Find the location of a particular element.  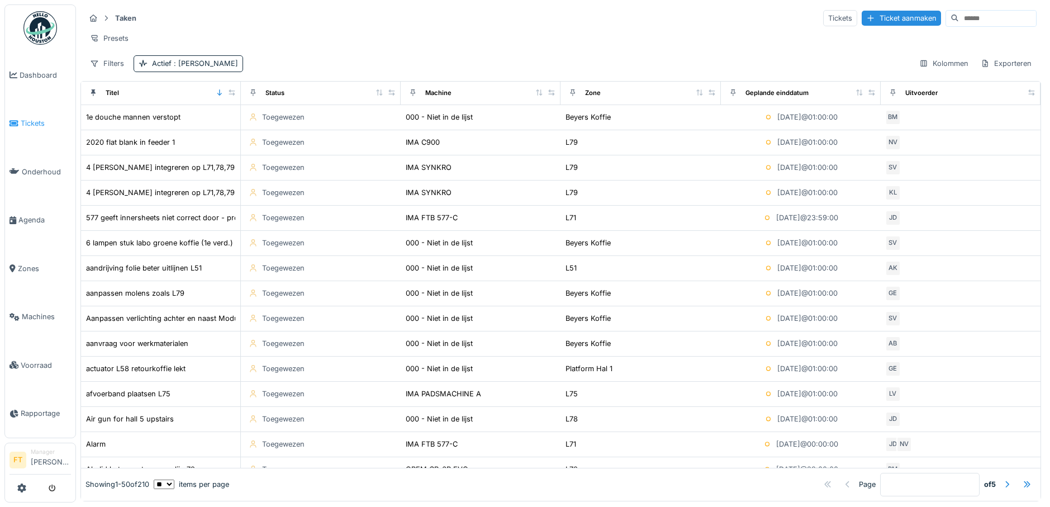

div: Exporteren is located at coordinates (1006, 63).